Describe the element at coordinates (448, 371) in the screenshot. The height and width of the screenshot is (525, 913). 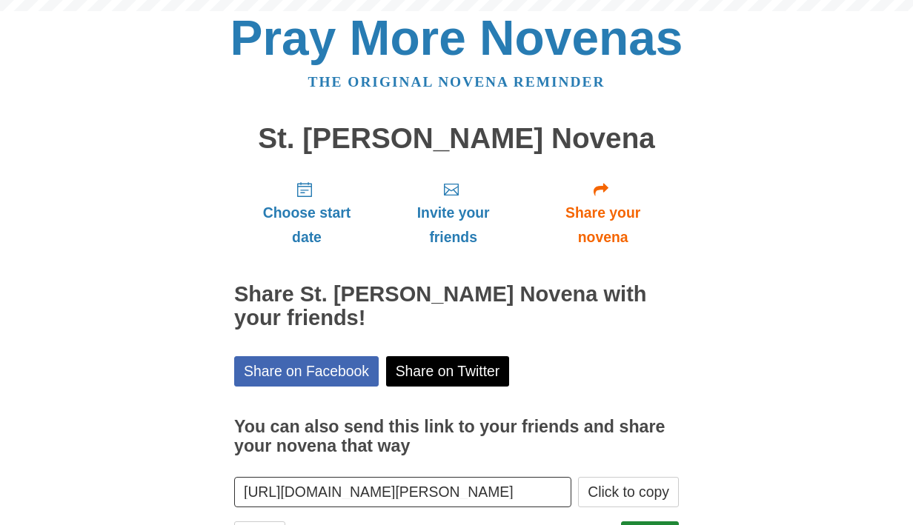
I see `a: Share on Twitter` at that location.